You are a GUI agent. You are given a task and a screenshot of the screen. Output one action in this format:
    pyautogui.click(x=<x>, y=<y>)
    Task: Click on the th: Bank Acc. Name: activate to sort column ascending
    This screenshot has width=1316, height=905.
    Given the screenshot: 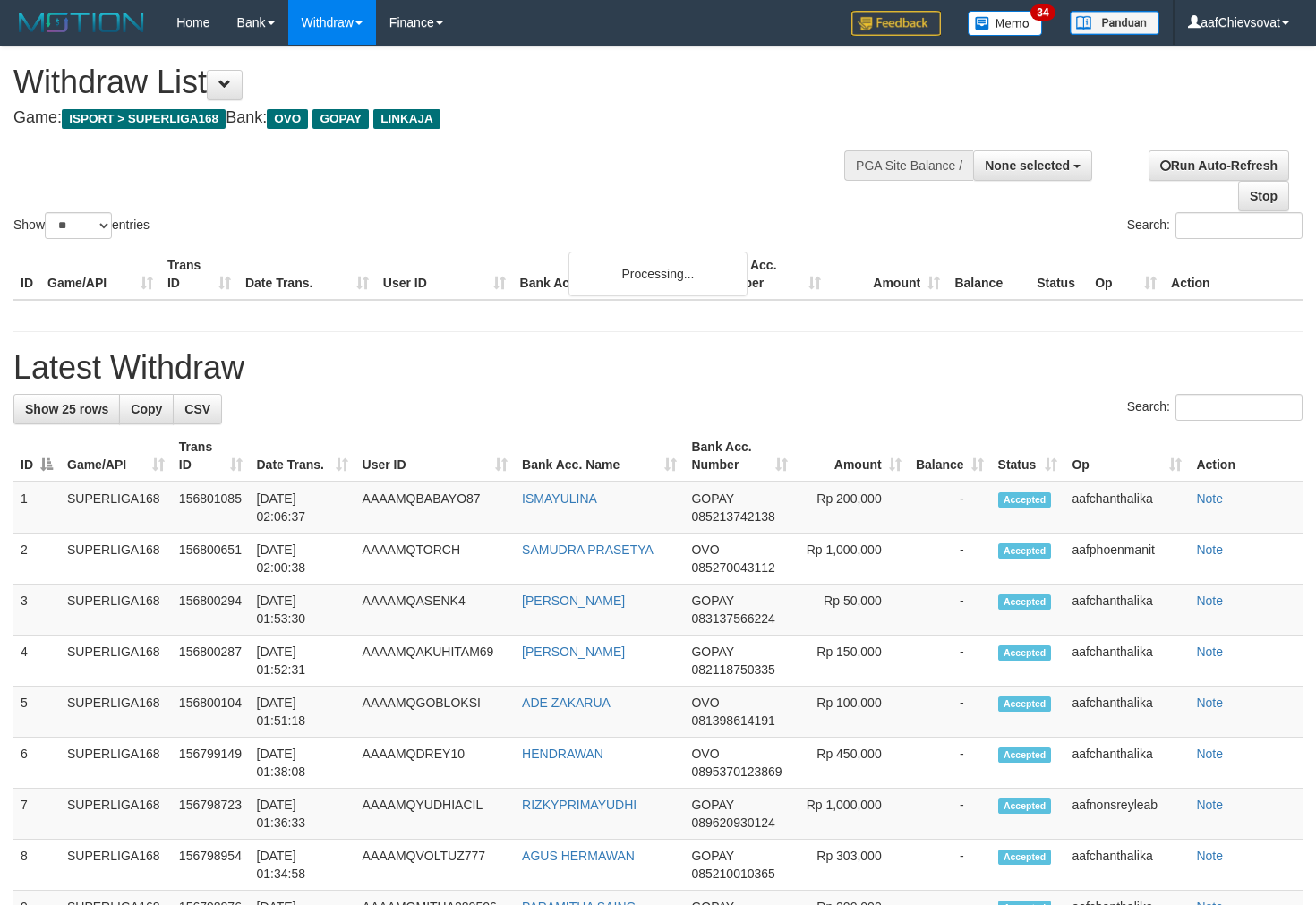 What is the action you would take?
    pyautogui.click(x=599, y=456)
    